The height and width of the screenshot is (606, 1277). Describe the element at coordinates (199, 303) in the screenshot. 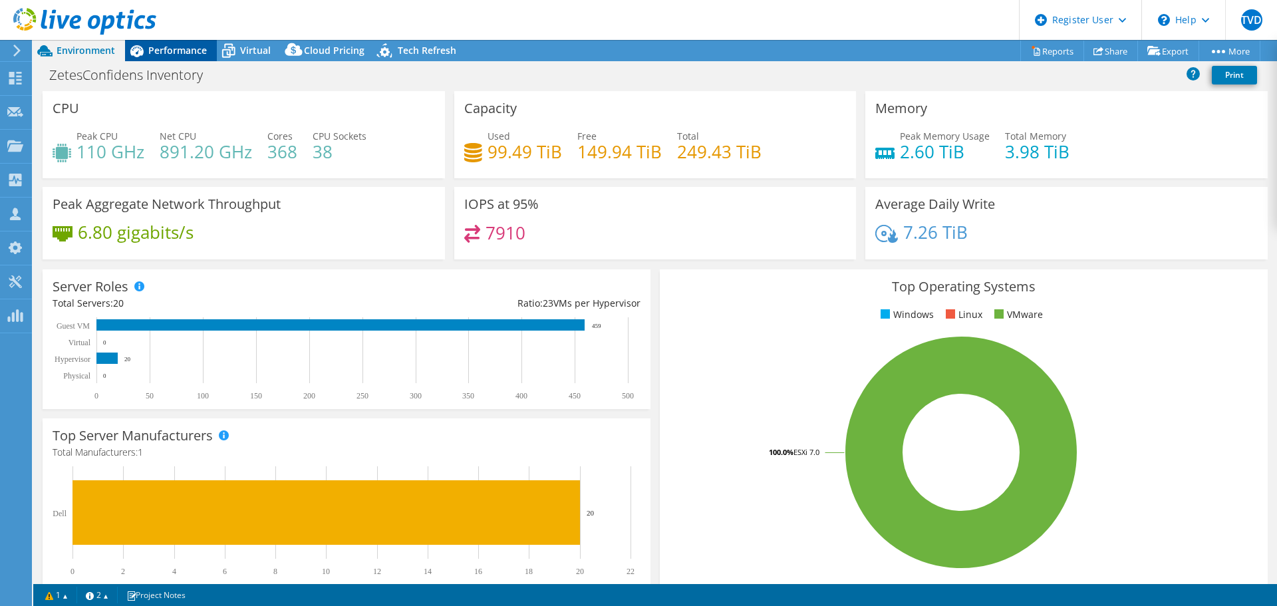

I see `div: Total Servers:` at that location.